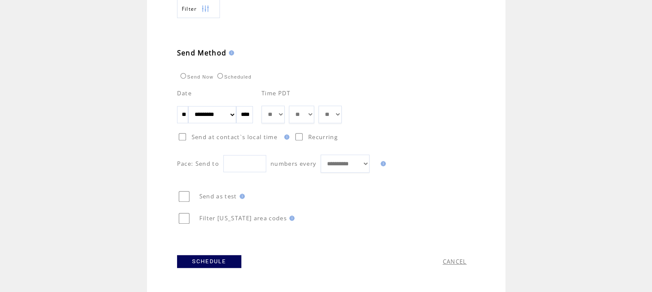  Describe the element at coordinates (189, 9) in the screenshot. I see `span: Show filters` at that location.